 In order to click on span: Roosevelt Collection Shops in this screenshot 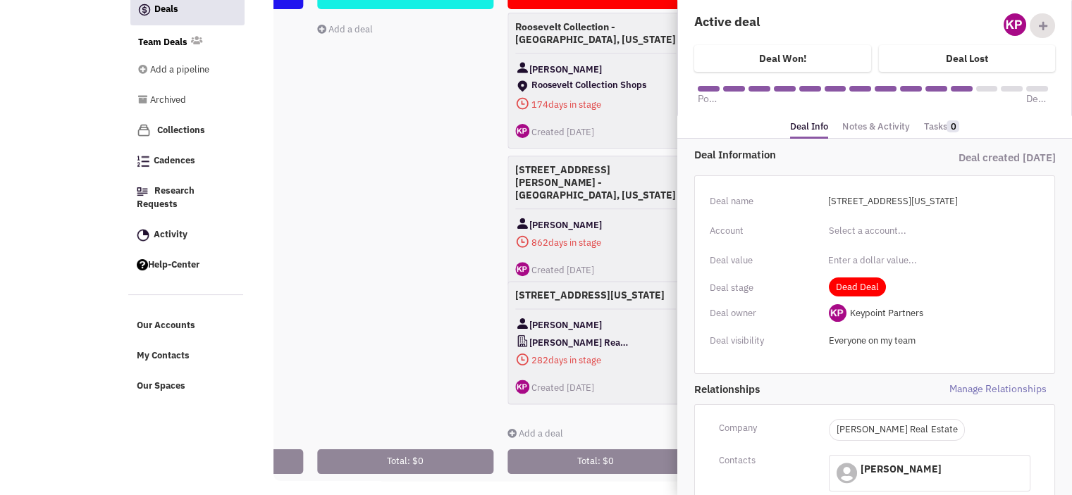, I will do `click(595, 85)`.